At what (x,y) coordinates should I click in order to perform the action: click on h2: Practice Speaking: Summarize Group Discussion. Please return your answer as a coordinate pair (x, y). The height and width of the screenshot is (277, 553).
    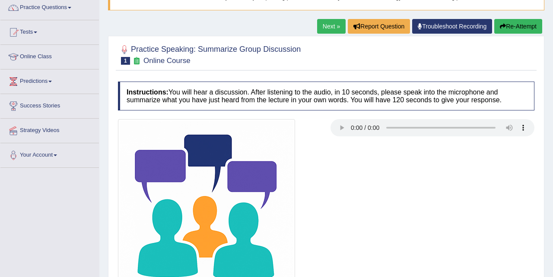
    Looking at the image, I should click on (209, 54).